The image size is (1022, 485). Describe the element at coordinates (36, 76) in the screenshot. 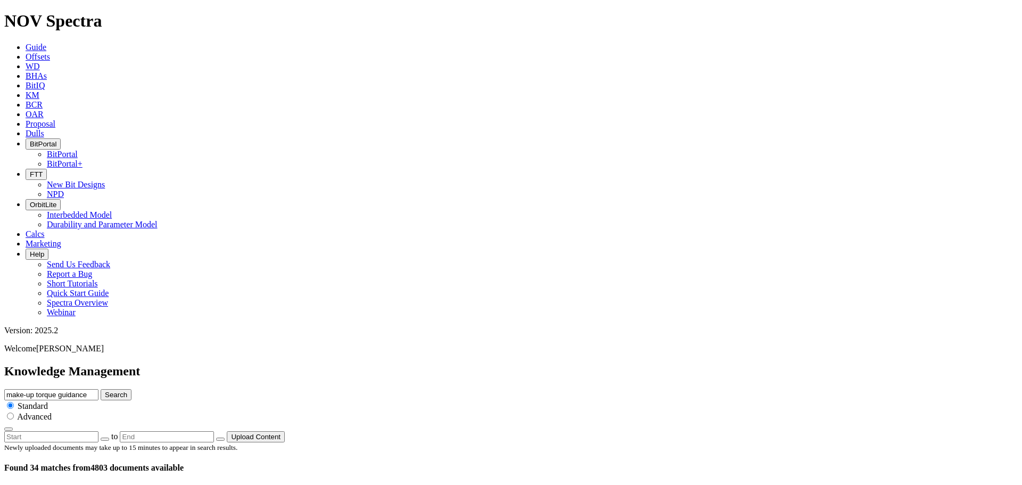

I see `a: BHAs` at that location.